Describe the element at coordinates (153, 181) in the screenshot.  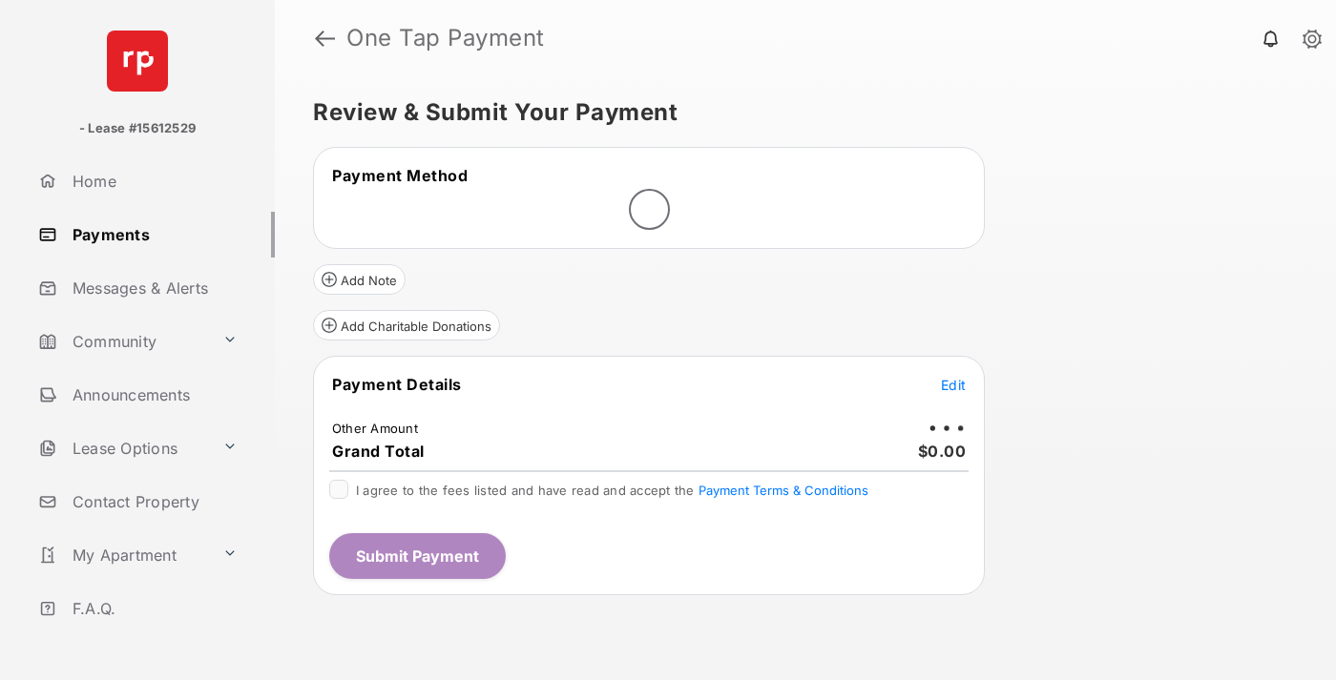
I see `a: Home` at that location.